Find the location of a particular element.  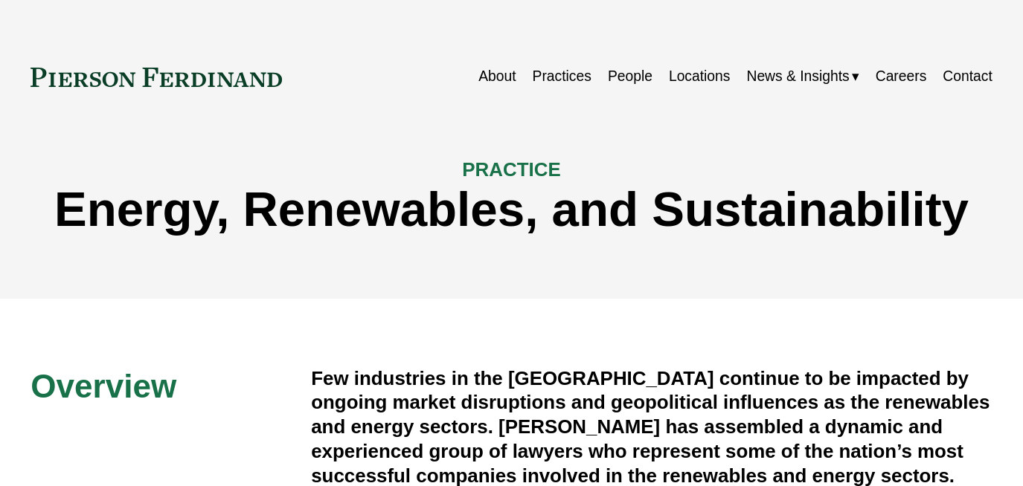

h1: Energy, Renewables, and Sustainability is located at coordinates (511, 210).